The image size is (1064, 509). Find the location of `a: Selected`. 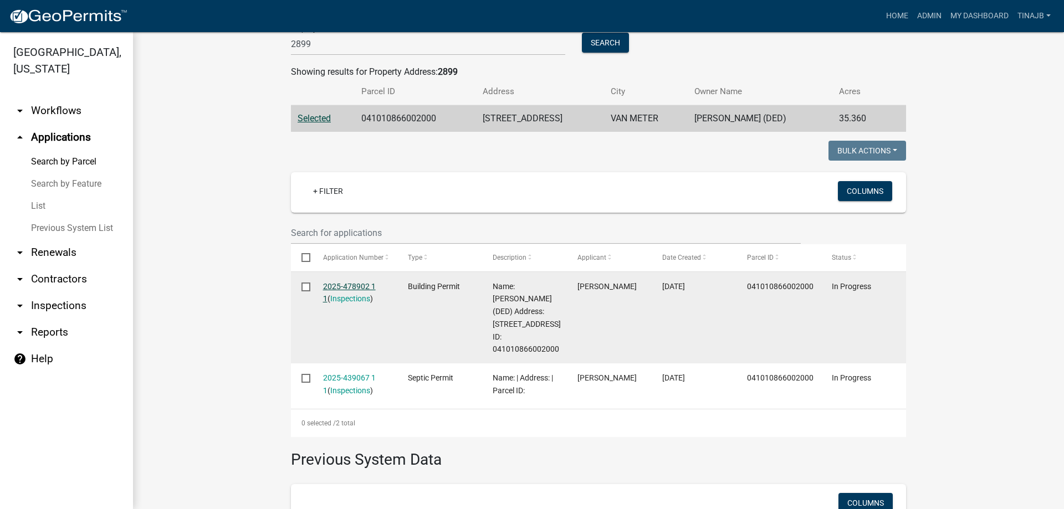

a: Selected is located at coordinates (314, 118).